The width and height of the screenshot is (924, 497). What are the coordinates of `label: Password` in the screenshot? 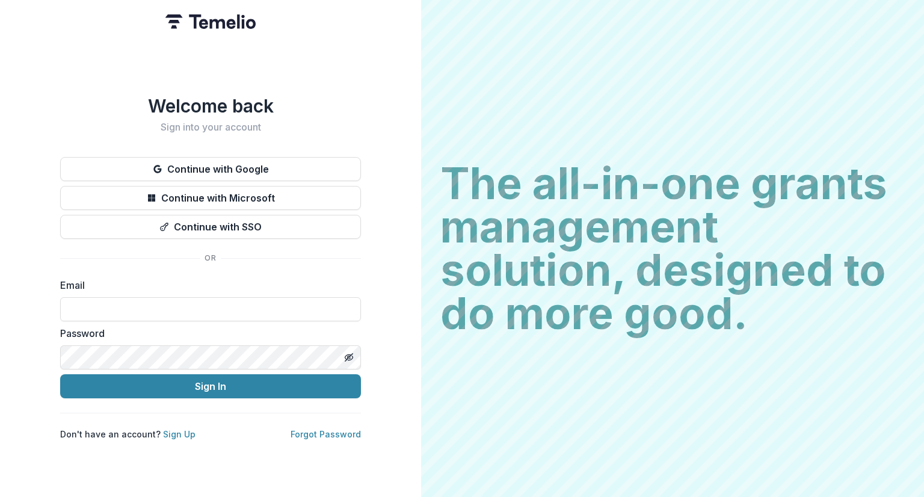 It's located at (207, 333).